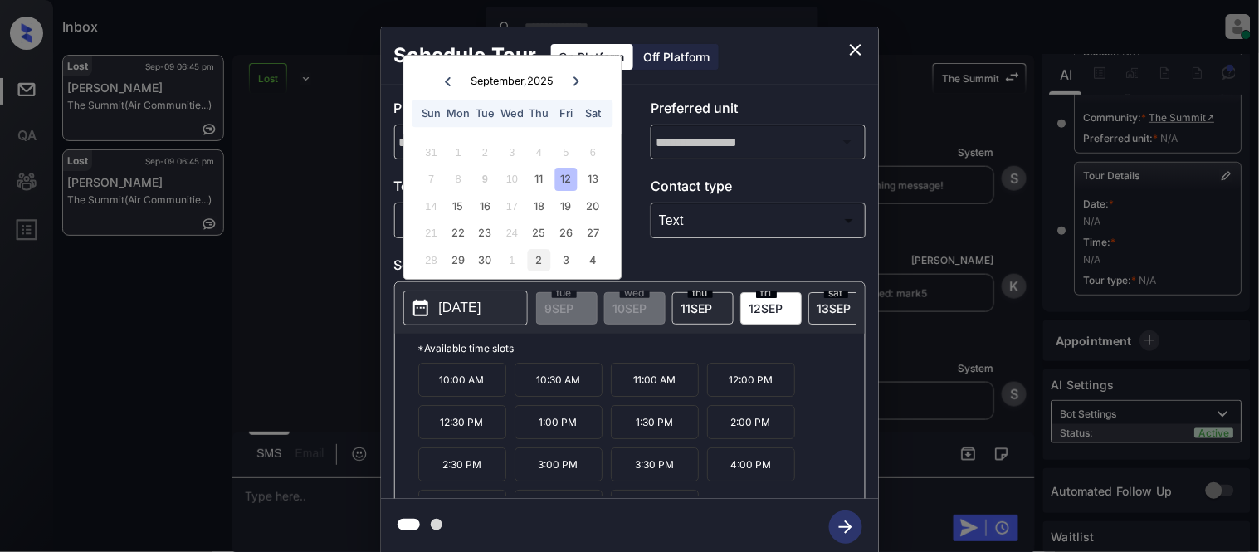 This screenshot has height=552, width=1259. What do you see at coordinates (462, 379) in the screenshot?
I see `p: 10:00 AM` at bounding box center [462, 379].